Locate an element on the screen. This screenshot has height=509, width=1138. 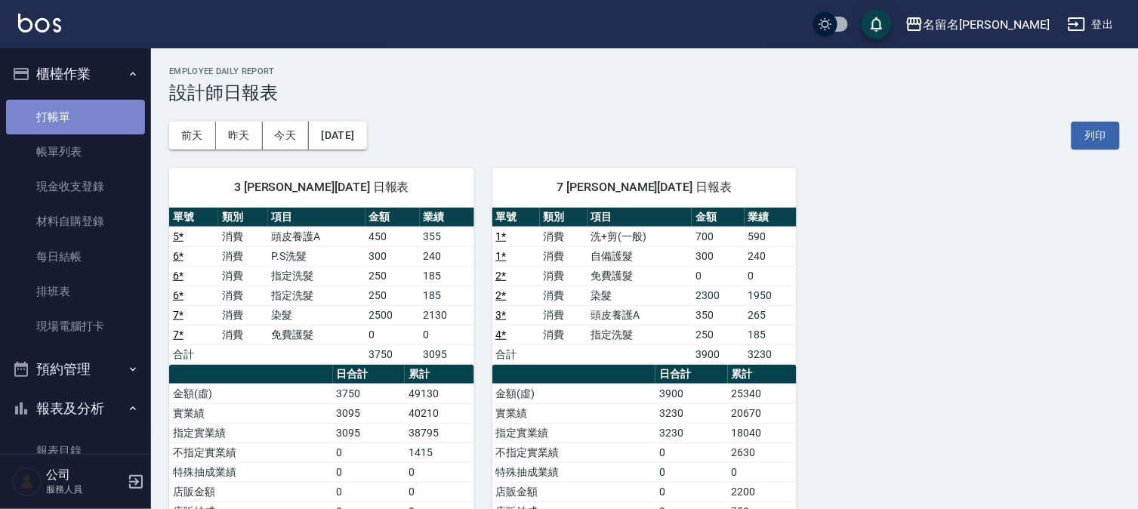
td: 2630 is located at coordinates (762, 452).